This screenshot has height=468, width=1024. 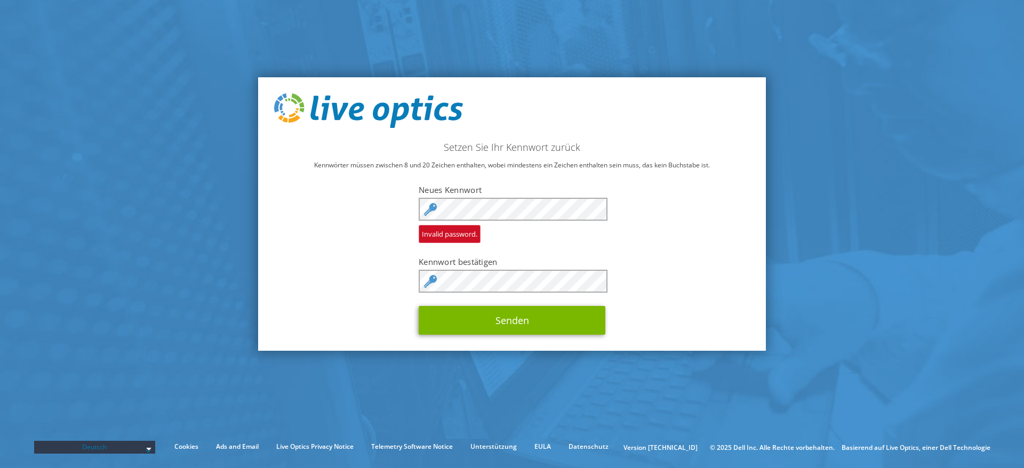 I want to click on a: Datenschutz, so click(x=588, y=447).